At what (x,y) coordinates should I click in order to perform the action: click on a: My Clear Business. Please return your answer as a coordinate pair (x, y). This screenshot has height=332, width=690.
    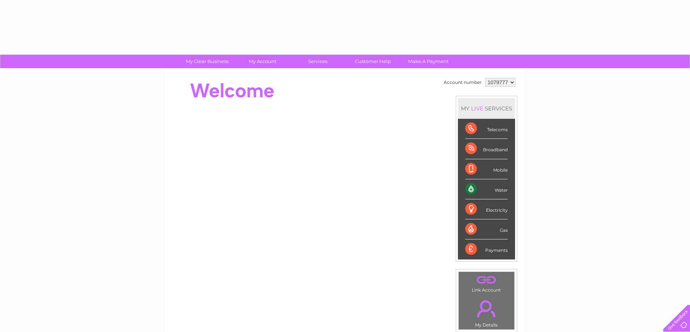
    Looking at the image, I should click on (207, 61).